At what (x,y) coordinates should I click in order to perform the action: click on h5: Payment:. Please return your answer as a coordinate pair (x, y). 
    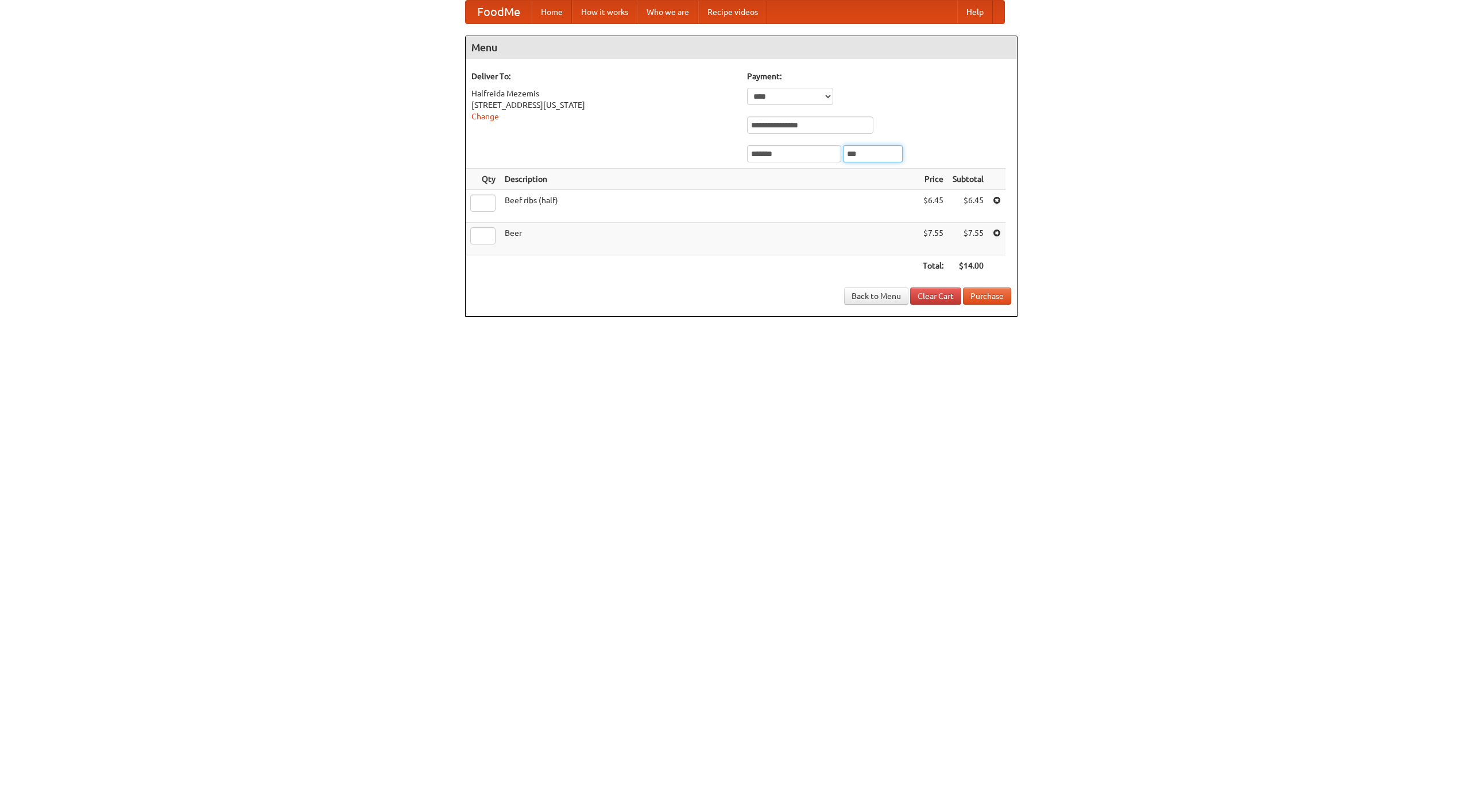
    Looking at the image, I should click on (879, 76).